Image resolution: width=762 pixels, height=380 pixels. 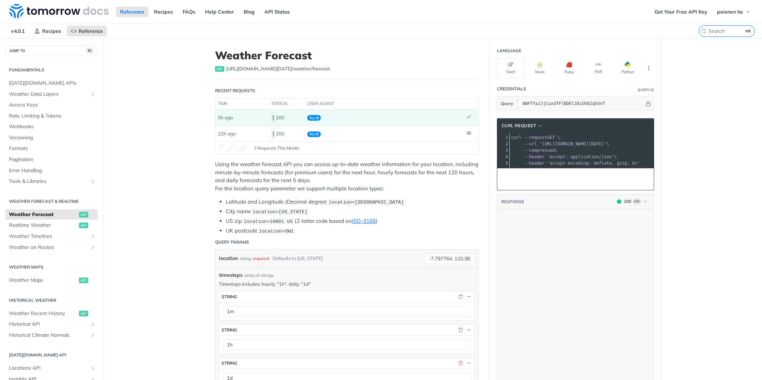 What do you see at coordinates (87, 31) in the screenshot?
I see `a: Reference` at bounding box center [87, 31].